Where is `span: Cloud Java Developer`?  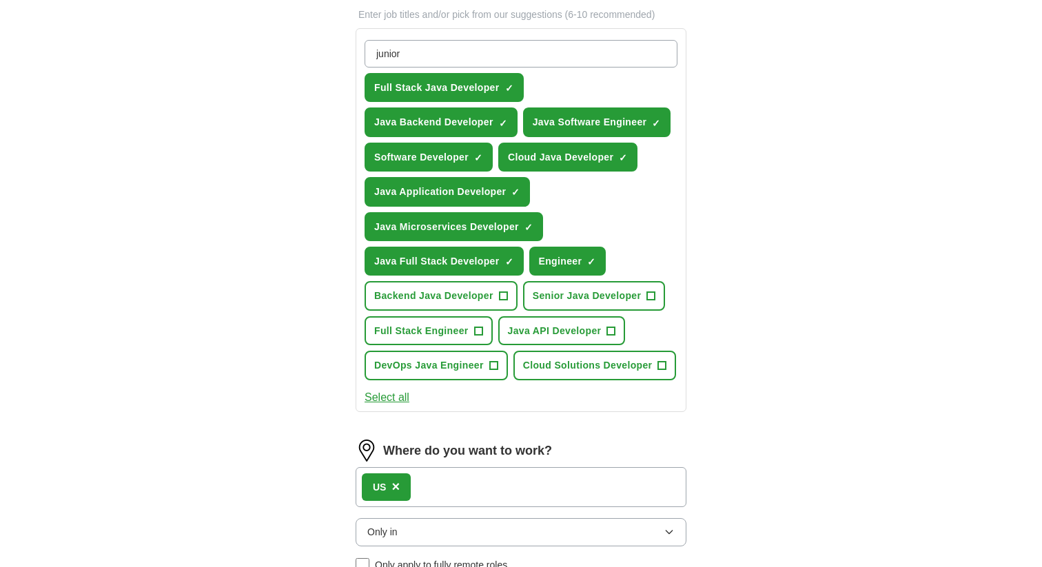
span: Cloud Java Developer is located at coordinates (560, 157).